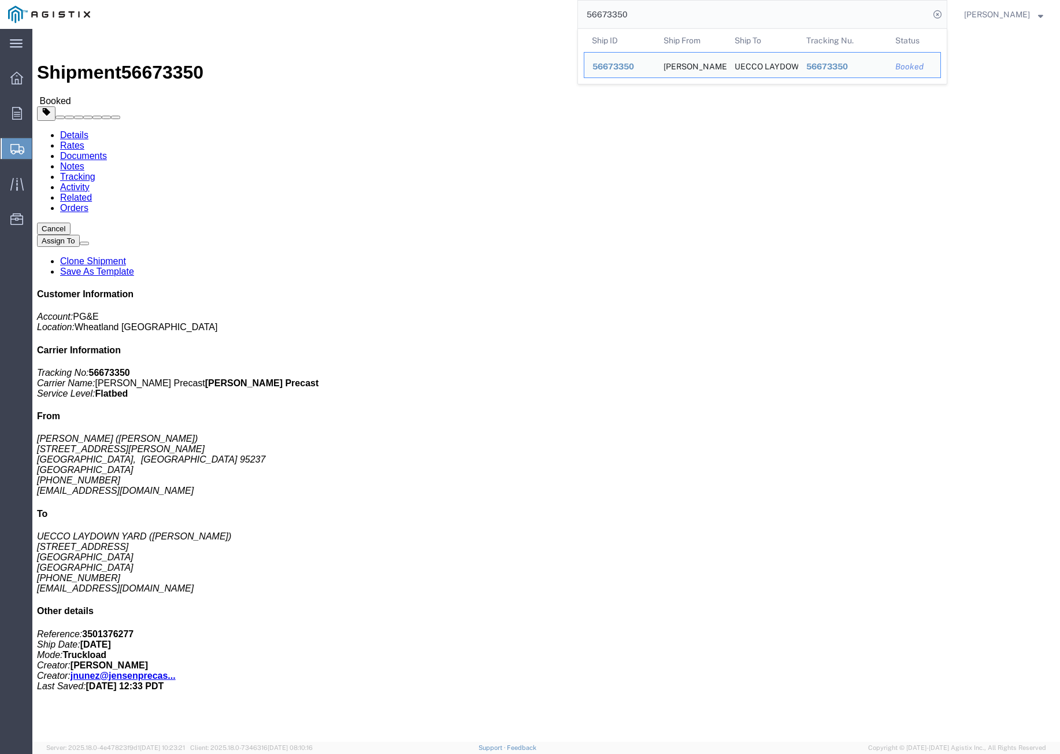 This screenshot has height=754, width=1060. I want to click on a: Support, so click(493, 747).